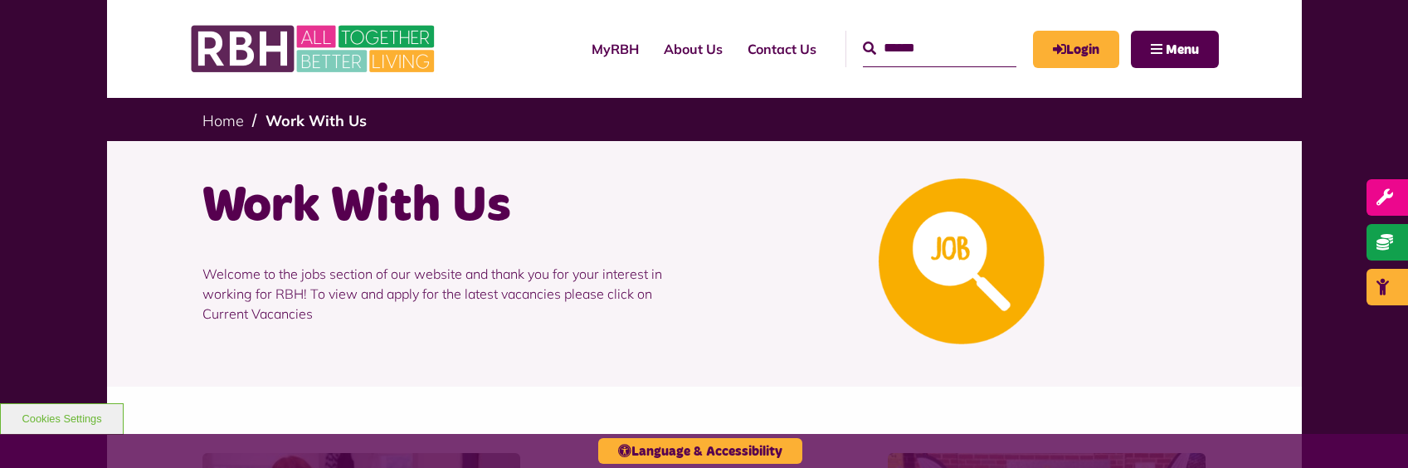 The width and height of the screenshot is (1408, 468). I want to click on button: Language & Accessibility, so click(700, 451).